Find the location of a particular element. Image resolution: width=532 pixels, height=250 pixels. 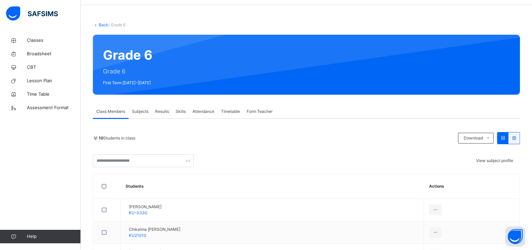

span: View subject profile is located at coordinates (495, 160).